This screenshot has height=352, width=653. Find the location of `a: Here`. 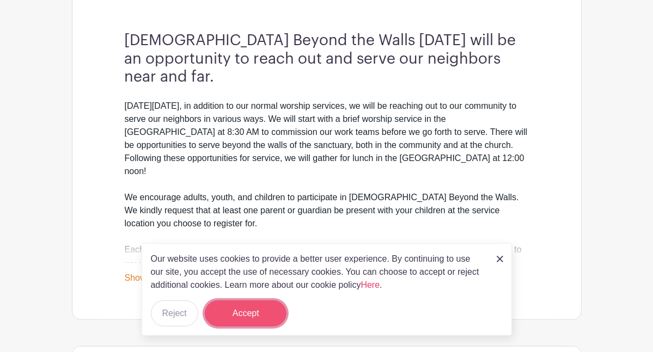

a: Here is located at coordinates (370, 285).